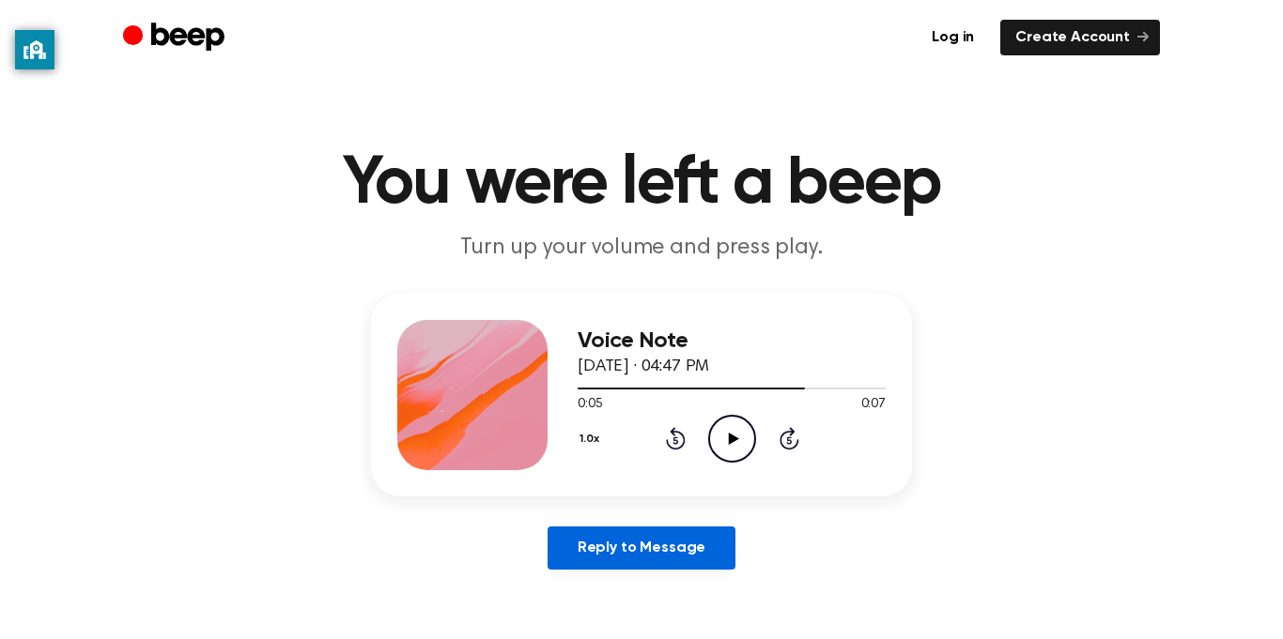 This screenshot has height=639, width=1283. I want to click on button: privacy banner, so click(35, 50).